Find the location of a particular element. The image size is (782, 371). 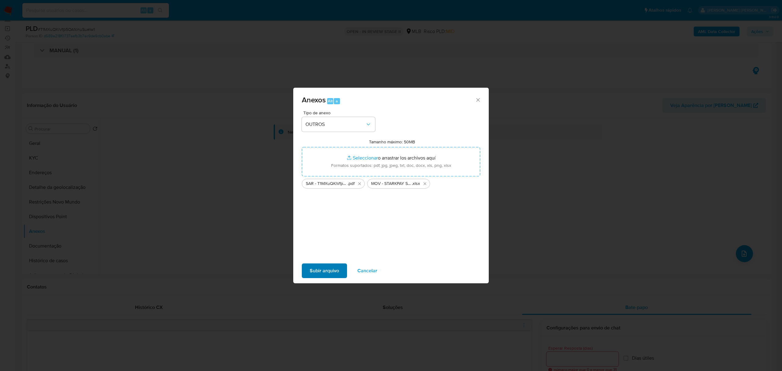

span: a is located at coordinates (337, 101).